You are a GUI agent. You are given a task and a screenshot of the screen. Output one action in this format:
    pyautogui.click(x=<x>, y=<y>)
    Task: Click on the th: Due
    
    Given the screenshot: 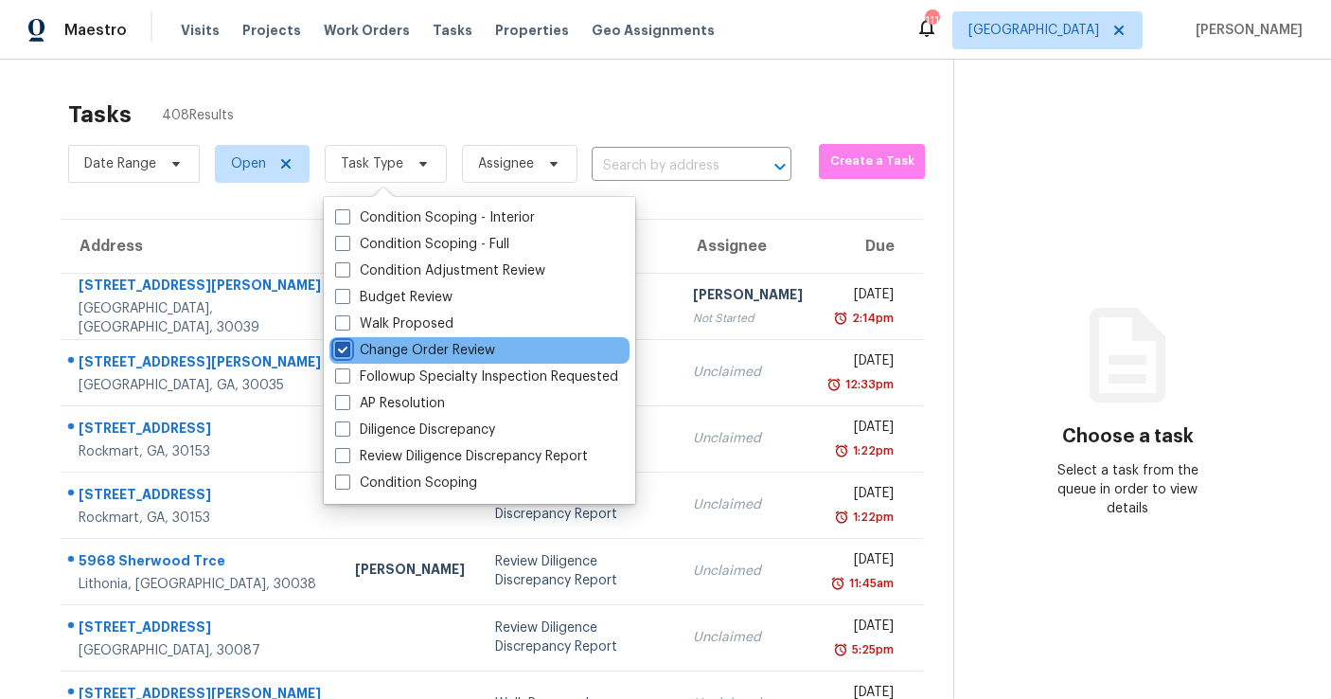 What is the action you would take?
    pyautogui.click(x=871, y=246)
    